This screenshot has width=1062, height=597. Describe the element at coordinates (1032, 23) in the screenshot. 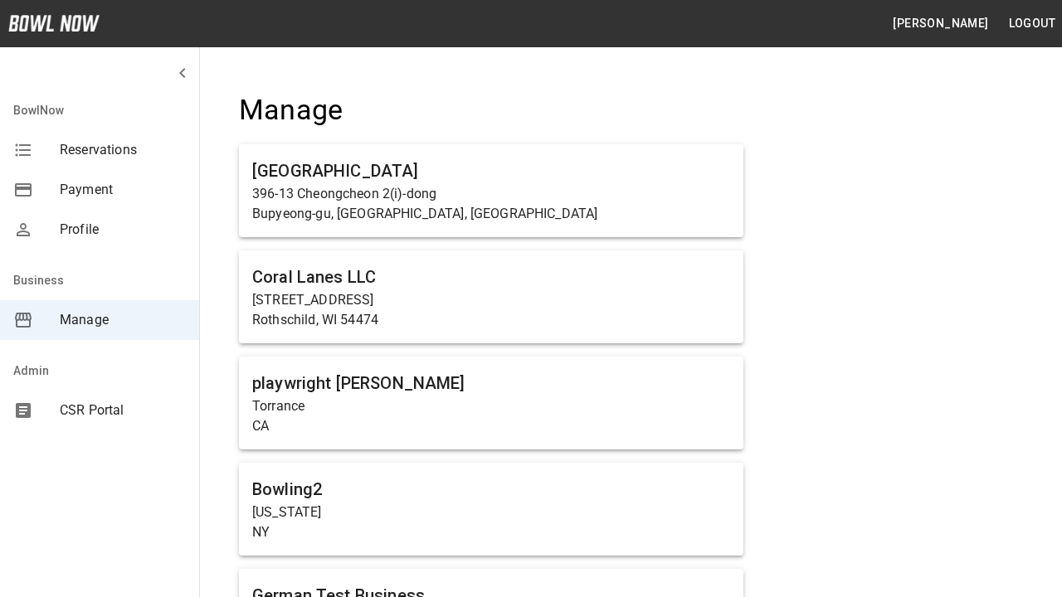

I see `button: Logout` at that location.